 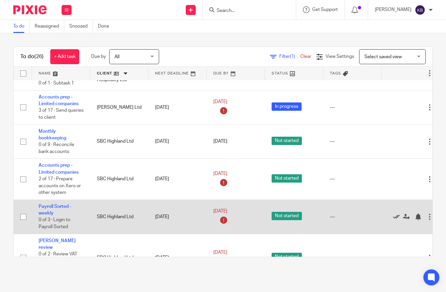 What do you see at coordinates (56, 148) in the screenshot?
I see `span: 0 of 9 · Reconcile bank accounts` at bounding box center [56, 148].